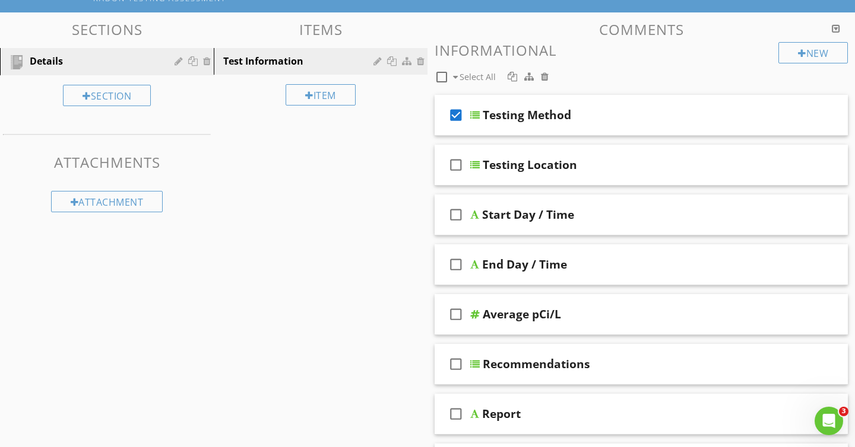 The image size is (855, 447). What do you see at coordinates (107, 96) in the screenshot?
I see `div: Section` at bounding box center [107, 96].